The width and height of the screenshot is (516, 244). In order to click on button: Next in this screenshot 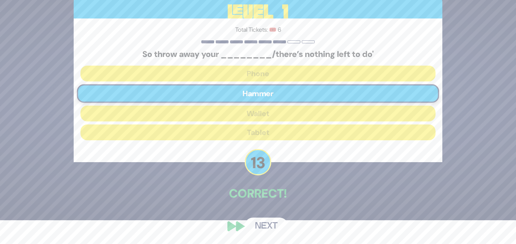, I will do `click(266, 227)`.